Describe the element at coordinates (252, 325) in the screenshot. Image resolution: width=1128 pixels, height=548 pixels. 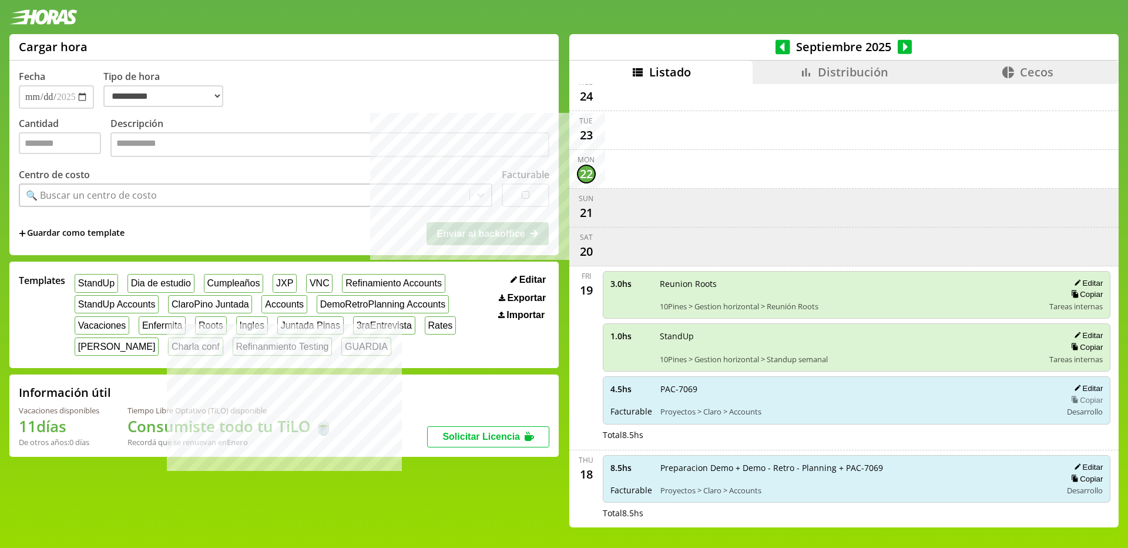
I see `button: Ingles` at that location.